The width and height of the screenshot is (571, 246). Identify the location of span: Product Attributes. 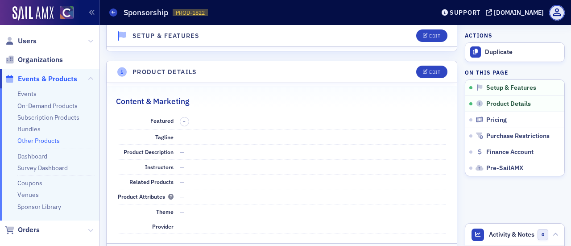
(145, 196).